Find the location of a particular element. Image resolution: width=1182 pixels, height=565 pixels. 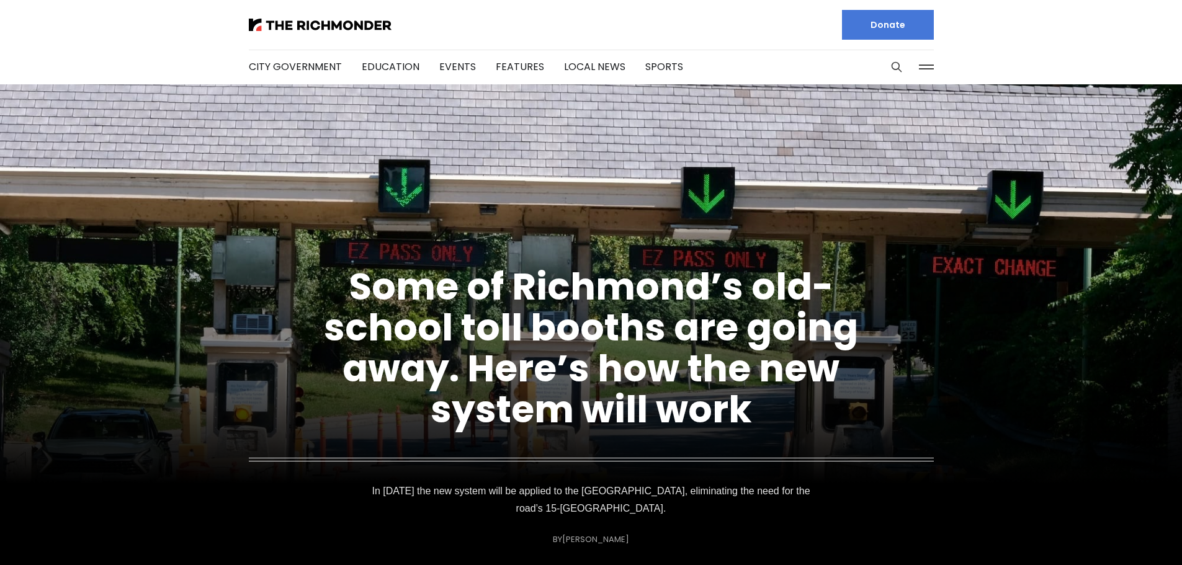

a: Features is located at coordinates (520, 66).